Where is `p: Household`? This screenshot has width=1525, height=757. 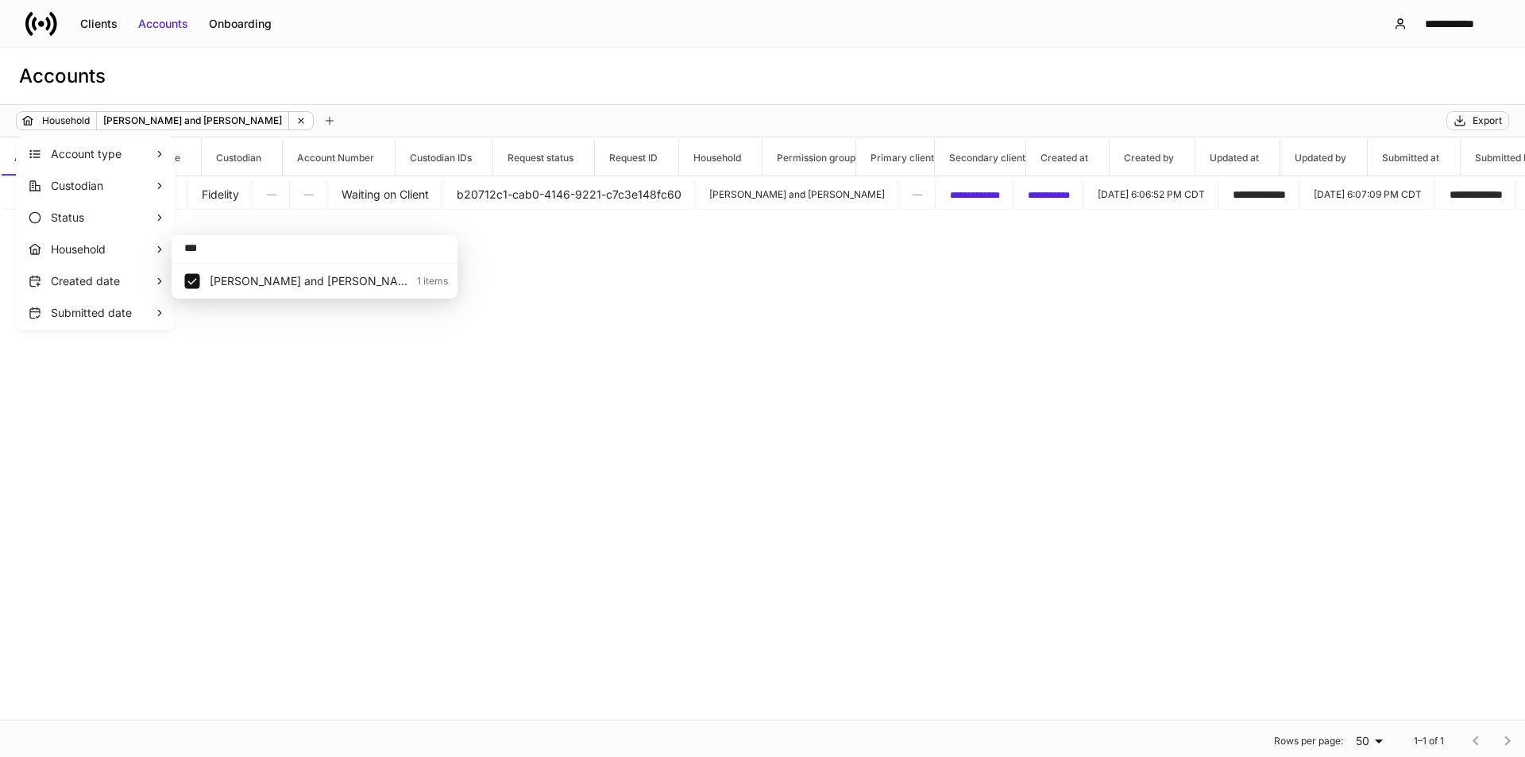
p: Household is located at coordinates (102, 249).